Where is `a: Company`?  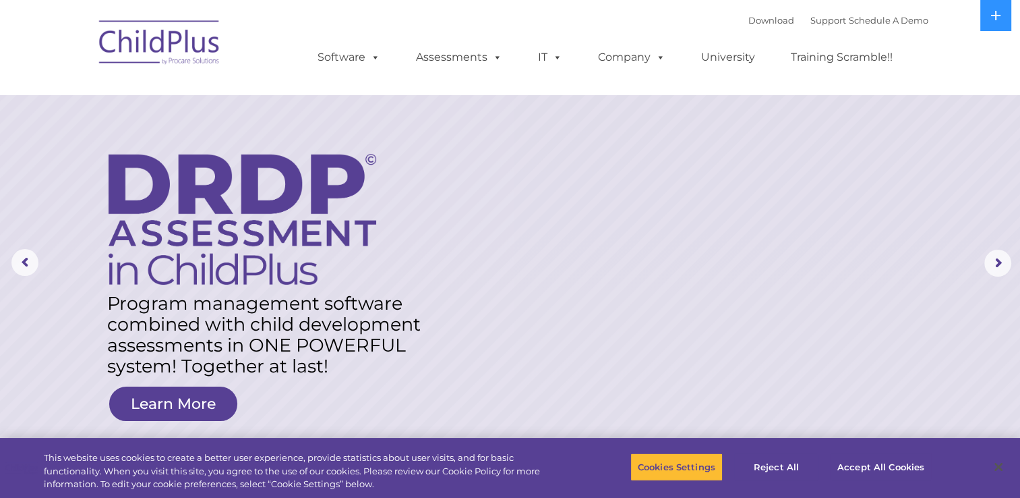
a: Company is located at coordinates (632, 57).